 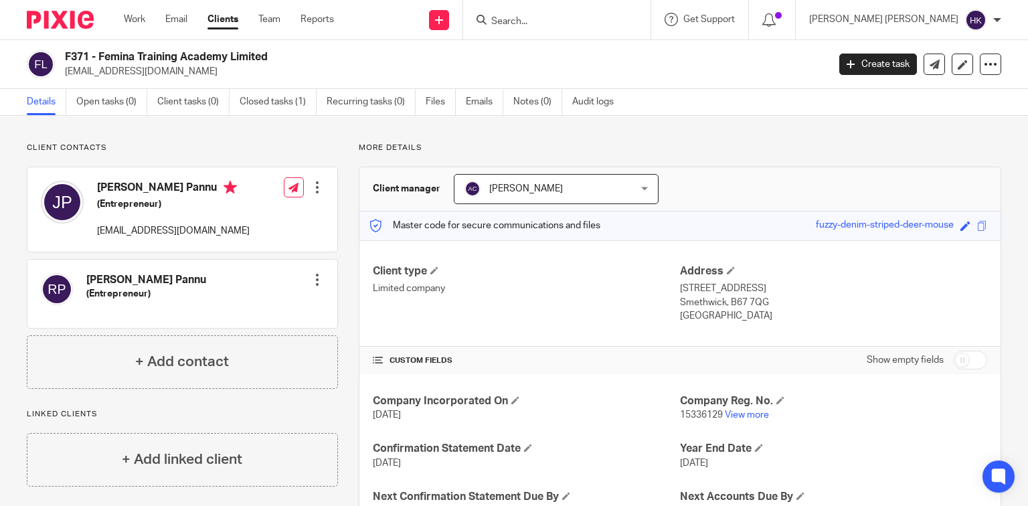 What do you see at coordinates (905, 360) in the screenshot?
I see `label: Show empty fields` at bounding box center [905, 360].